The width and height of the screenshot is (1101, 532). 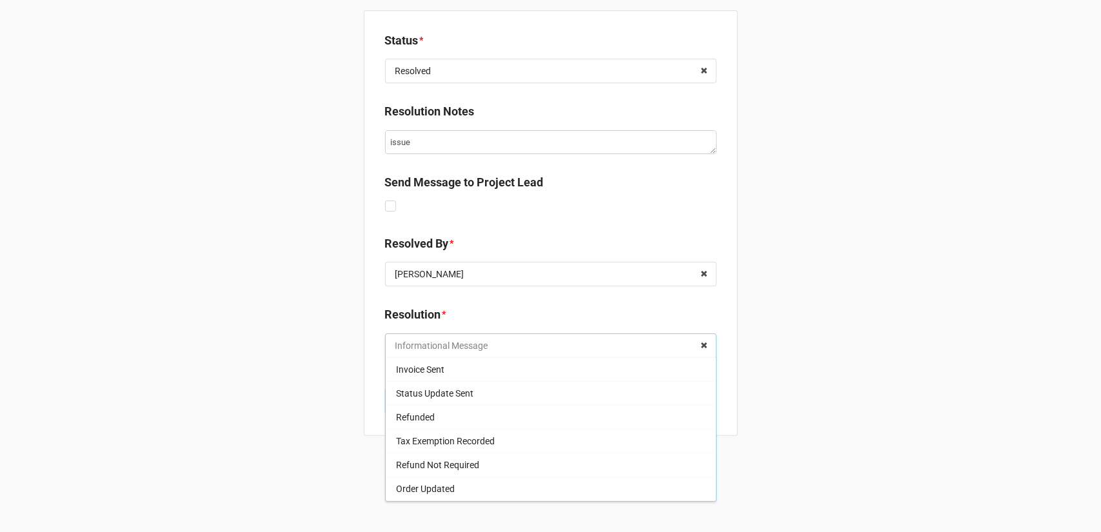 What do you see at coordinates (413, 315) in the screenshot?
I see `label: Resolution` at bounding box center [413, 315].